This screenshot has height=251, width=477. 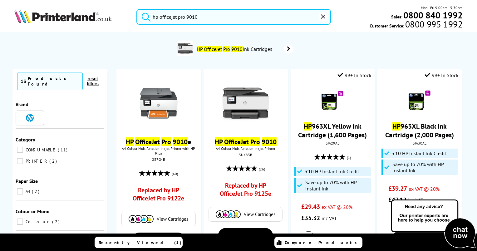 What do you see at coordinates (310, 207) in the screenshot?
I see `span: £29.43` at bounding box center [310, 207].